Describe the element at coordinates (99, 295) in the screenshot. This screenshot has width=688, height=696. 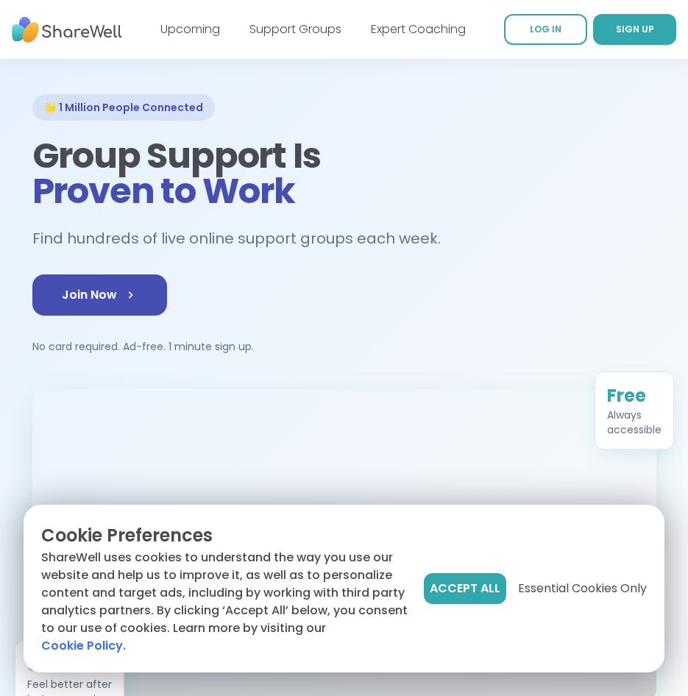
I see `span: Join Now` at that location.